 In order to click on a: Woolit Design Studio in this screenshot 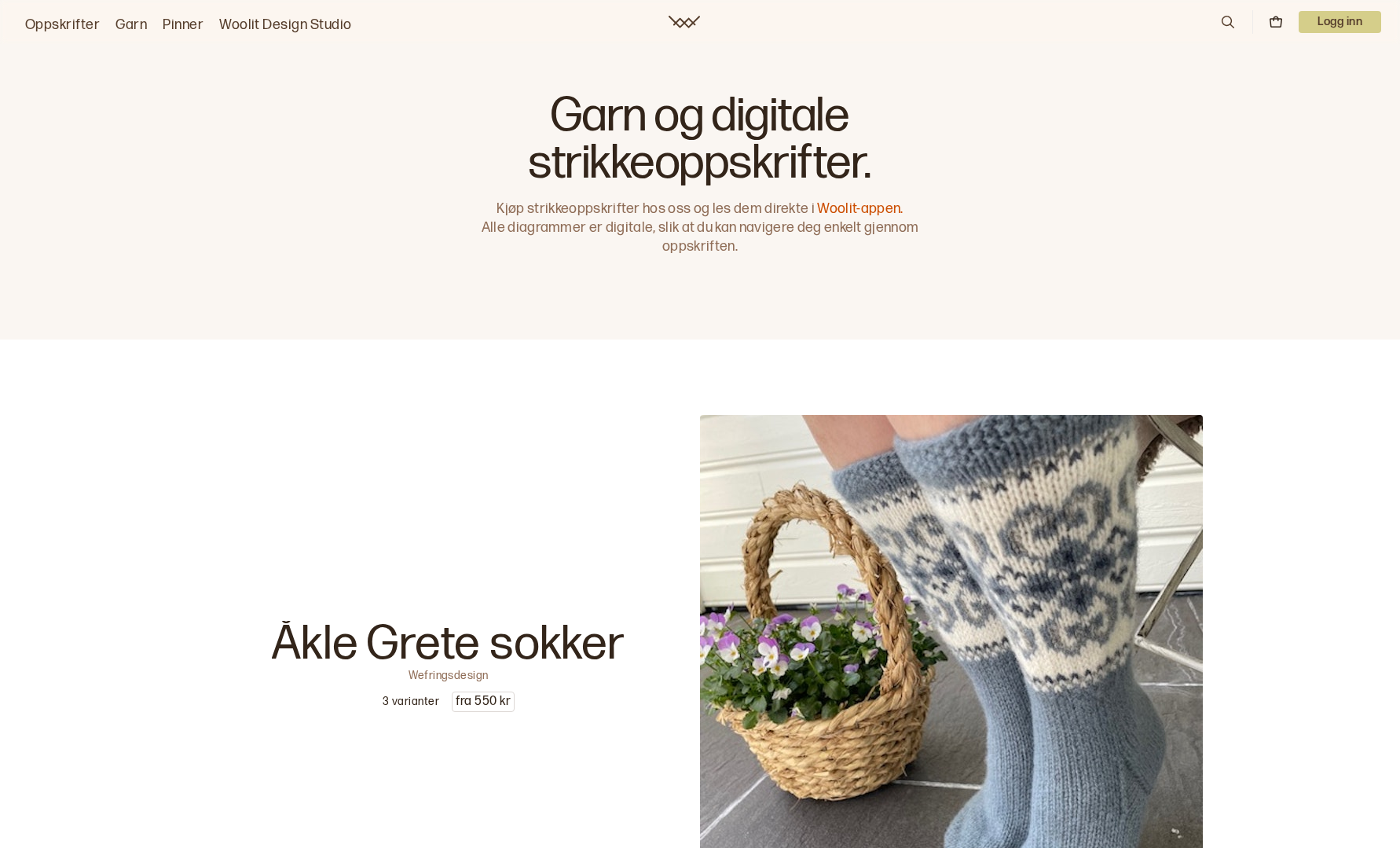, I will do `click(286, 25)`.